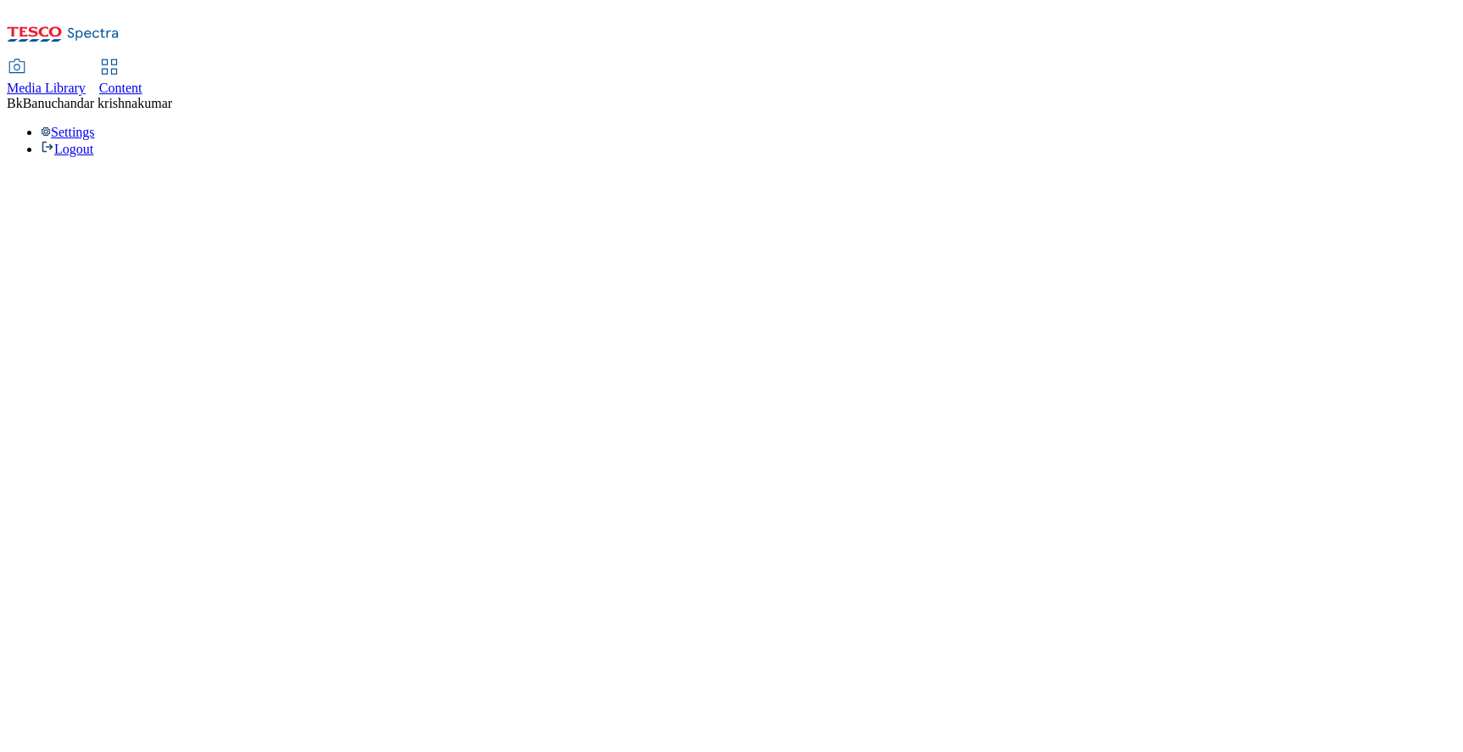 The width and height of the screenshot is (1463, 752). What do you see at coordinates (14, 103) in the screenshot?
I see `span: Bk` at bounding box center [14, 103].